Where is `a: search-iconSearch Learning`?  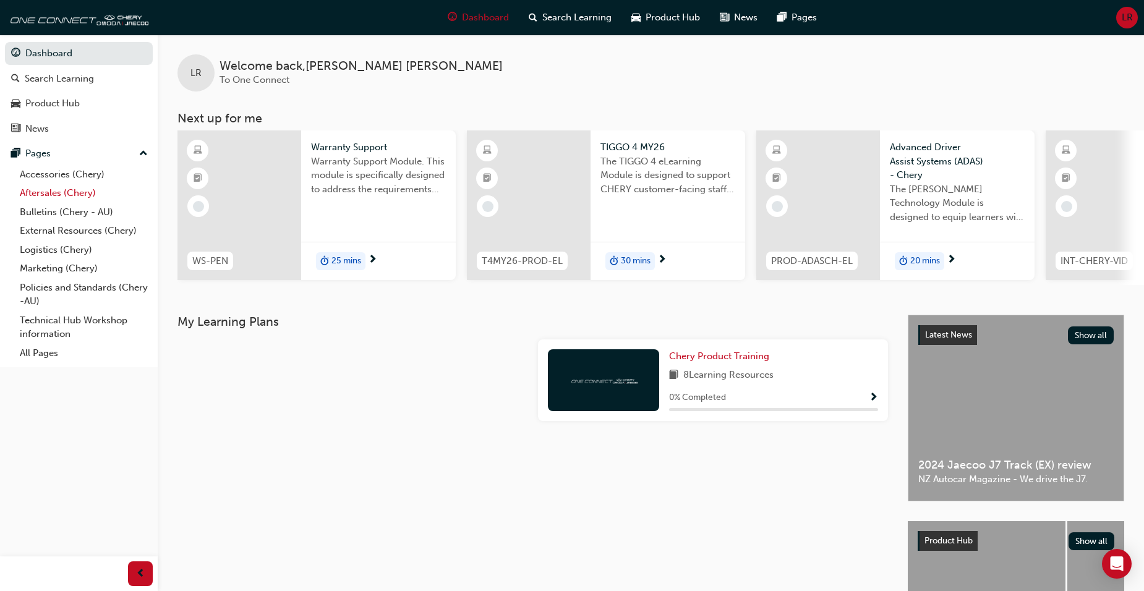 a: search-iconSearch Learning is located at coordinates (570, 17).